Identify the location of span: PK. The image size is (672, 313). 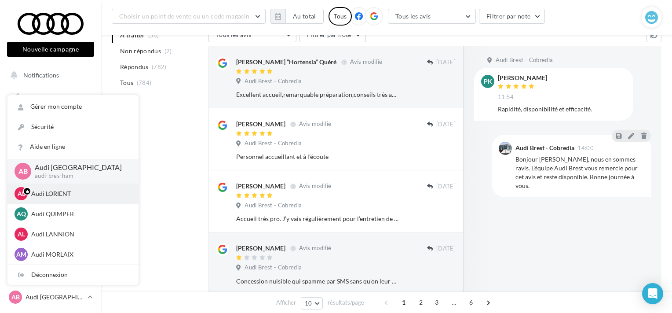
(488, 81).